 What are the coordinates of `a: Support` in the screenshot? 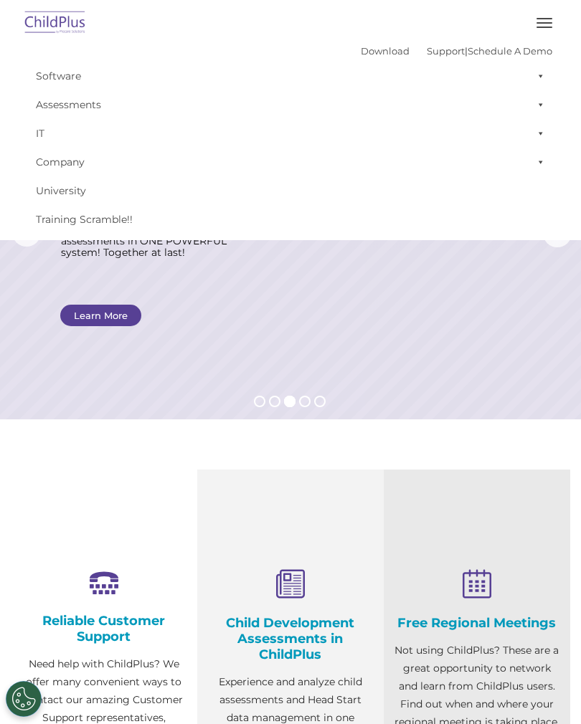 It's located at (445, 51).